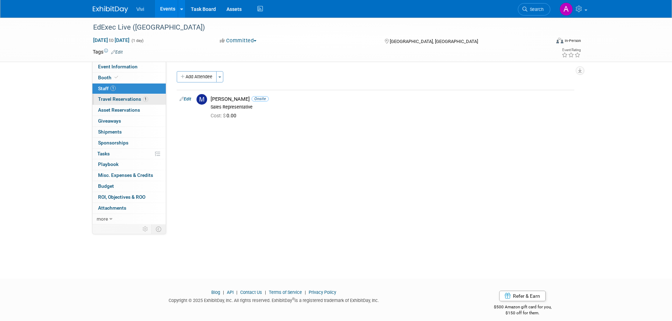  I want to click on span: Travel Reservations, so click(123, 99).